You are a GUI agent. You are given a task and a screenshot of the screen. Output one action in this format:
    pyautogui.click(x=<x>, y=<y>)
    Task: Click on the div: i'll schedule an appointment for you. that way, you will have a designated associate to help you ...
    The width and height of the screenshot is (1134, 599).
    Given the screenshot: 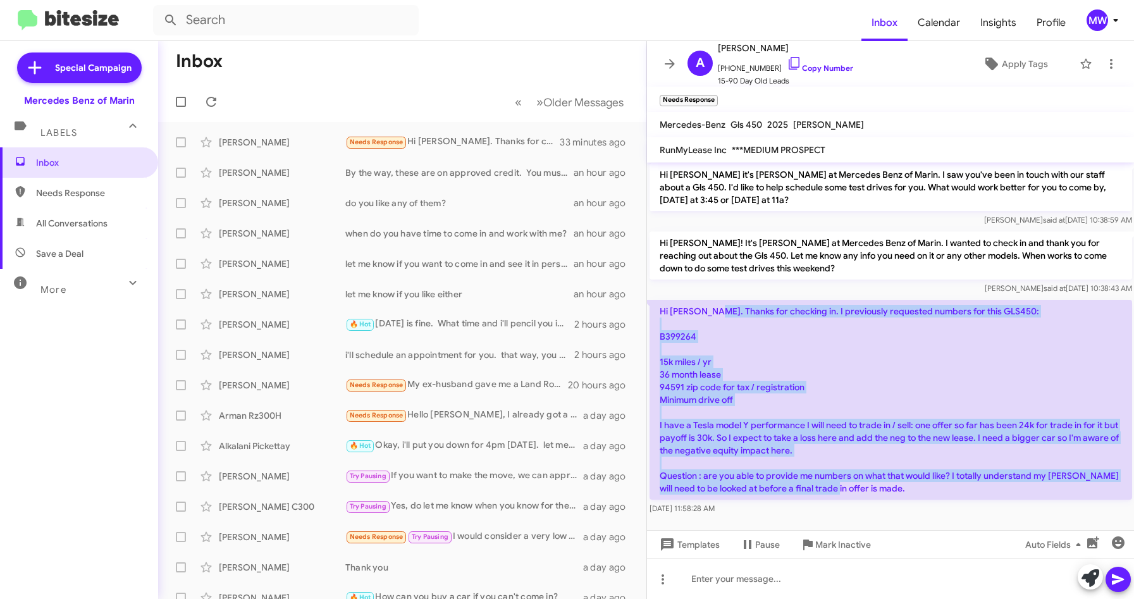 What is the action you would take?
    pyautogui.click(x=460, y=355)
    